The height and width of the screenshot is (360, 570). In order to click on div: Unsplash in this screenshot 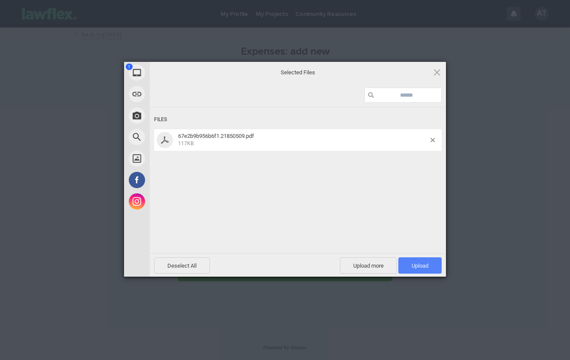, I will do `click(176, 158)`.